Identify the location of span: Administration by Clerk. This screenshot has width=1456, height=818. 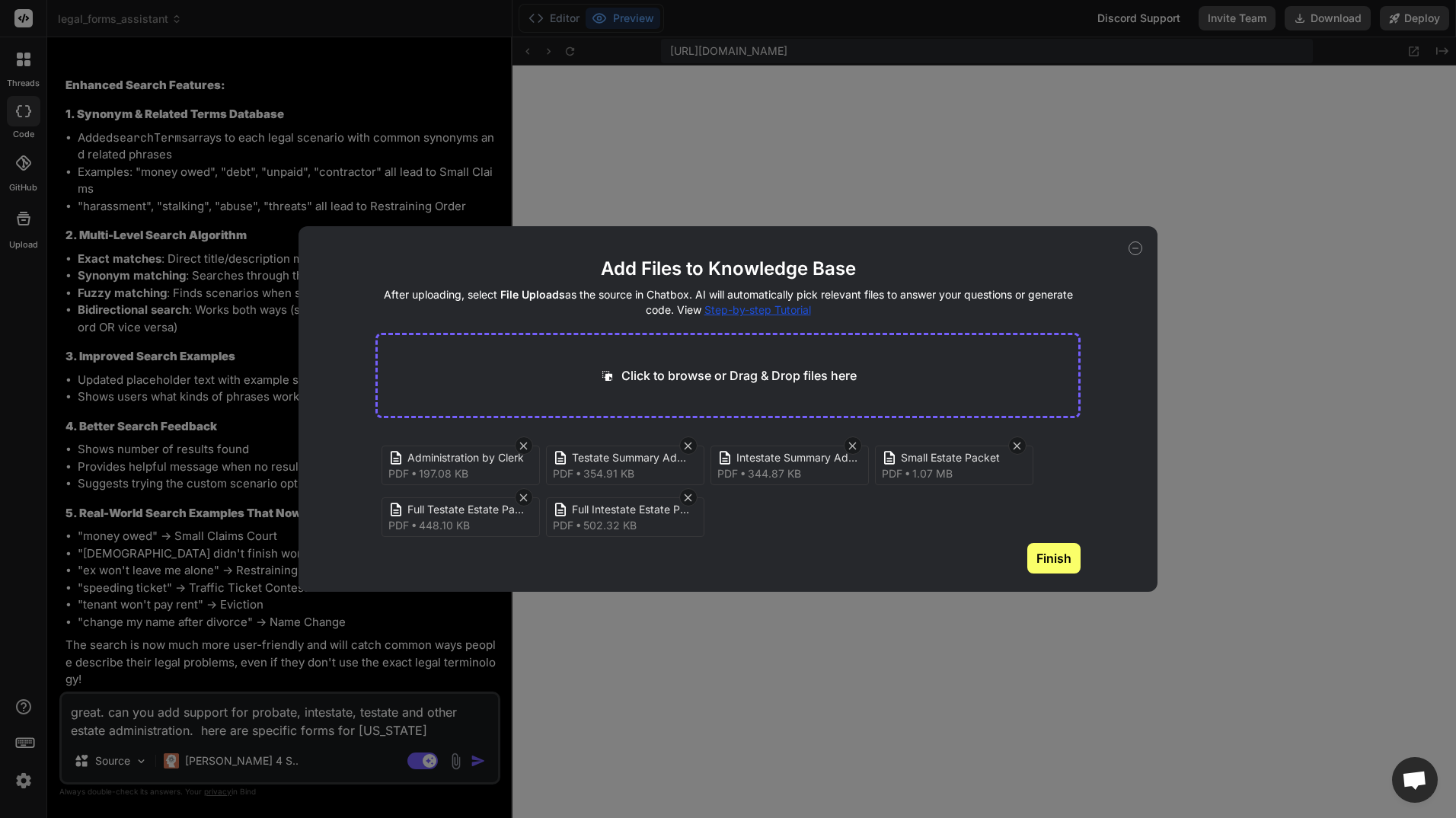
(468, 458).